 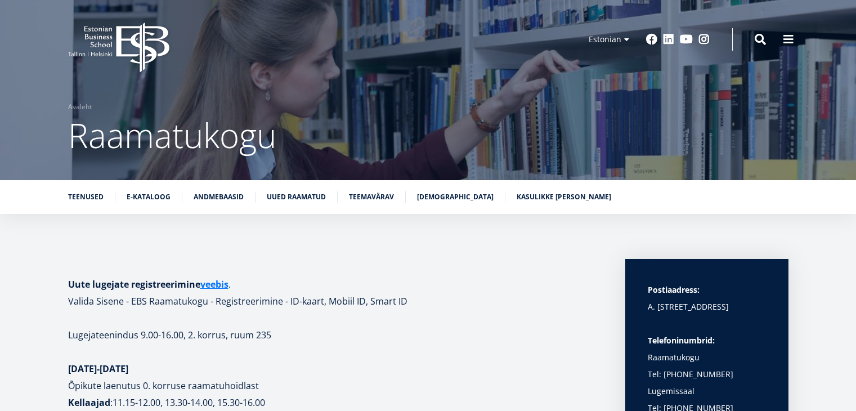 What do you see at coordinates (372, 197) in the screenshot?
I see `a: Teemavärav` at bounding box center [372, 197].